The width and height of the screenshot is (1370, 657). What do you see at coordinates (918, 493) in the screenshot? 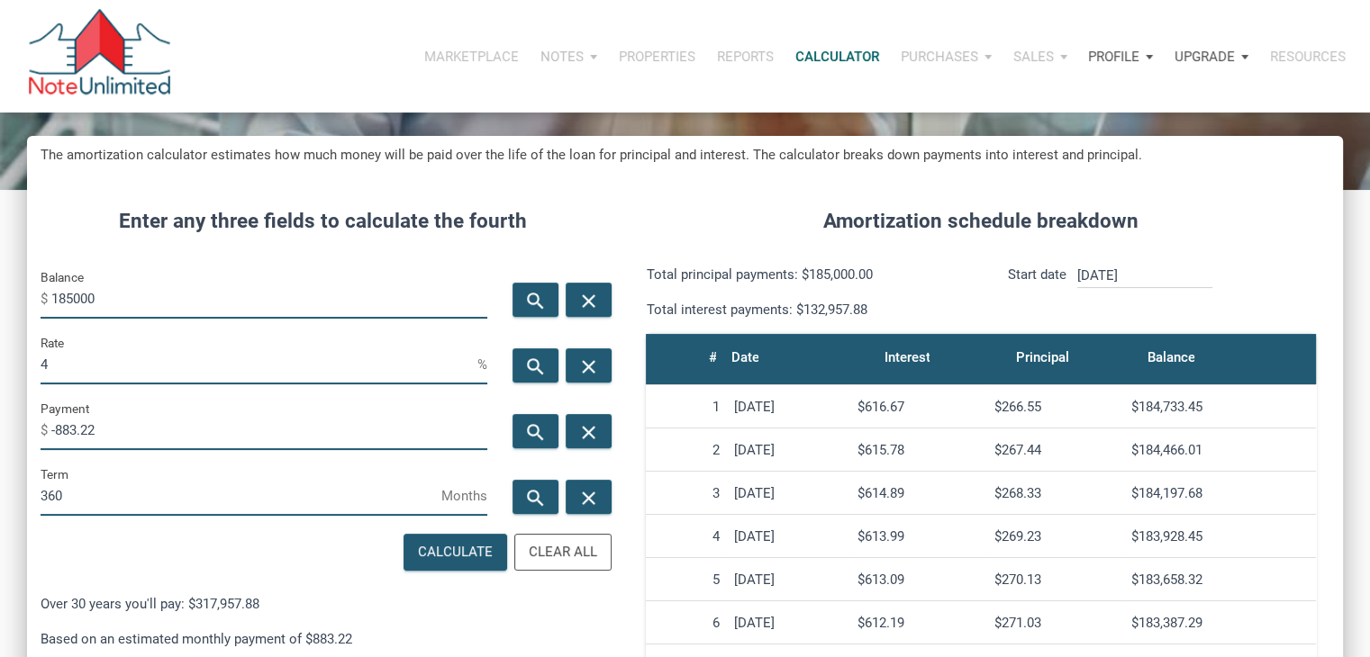
I see `div: $614.89` at bounding box center [918, 493].